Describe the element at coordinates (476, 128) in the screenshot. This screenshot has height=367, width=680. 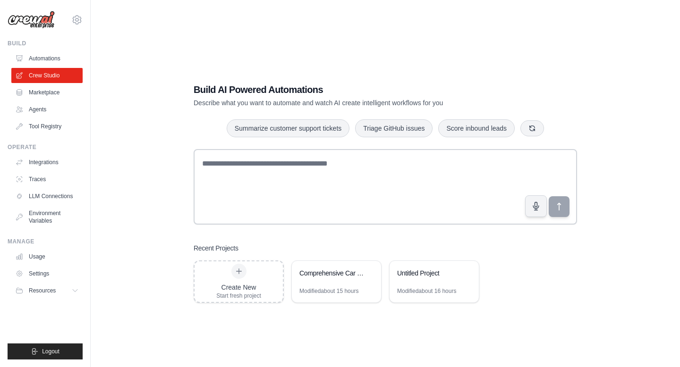
I see `button: Score inbound leads` at that location.